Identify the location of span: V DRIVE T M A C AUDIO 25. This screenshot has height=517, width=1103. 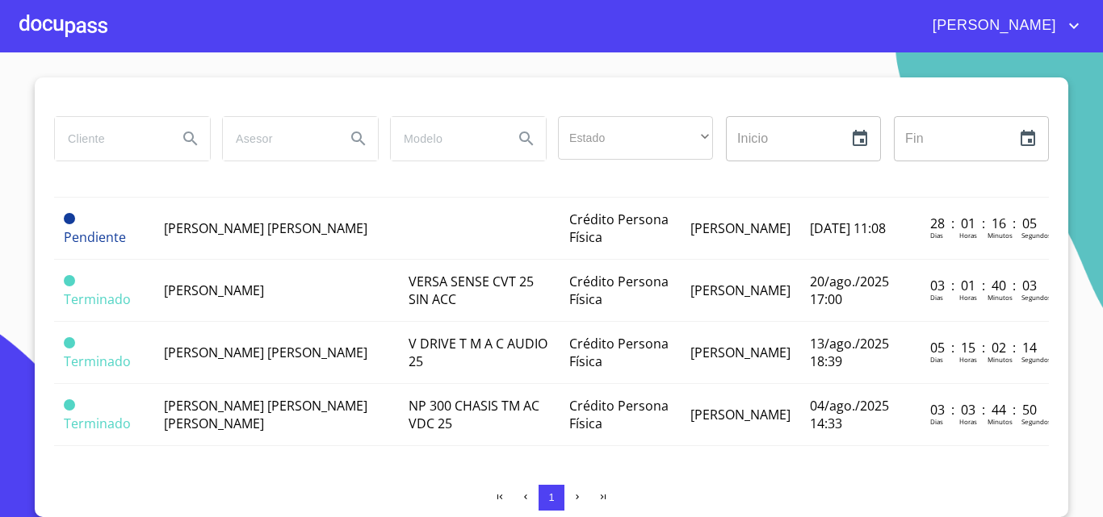
(478, 353).